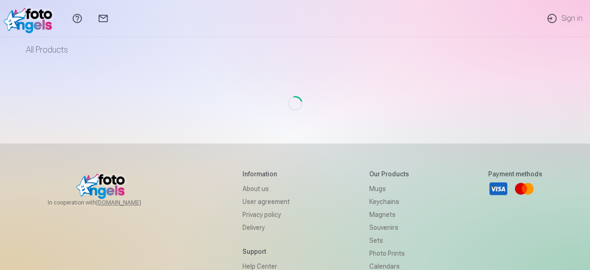  Describe the element at coordinates (266, 228) in the screenshot. I see `a: Delivery` at that location.